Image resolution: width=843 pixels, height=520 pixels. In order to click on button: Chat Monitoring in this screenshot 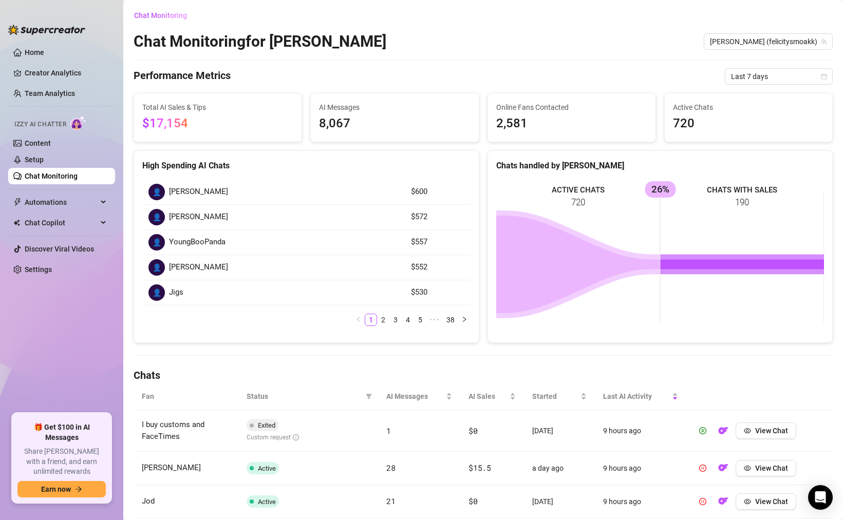, I will do `click(164, 15)`.